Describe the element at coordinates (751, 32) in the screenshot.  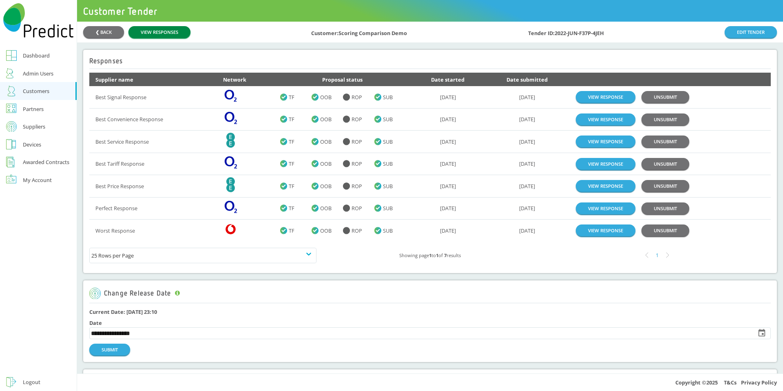
I see `a: EDIT TENDER` at that location.